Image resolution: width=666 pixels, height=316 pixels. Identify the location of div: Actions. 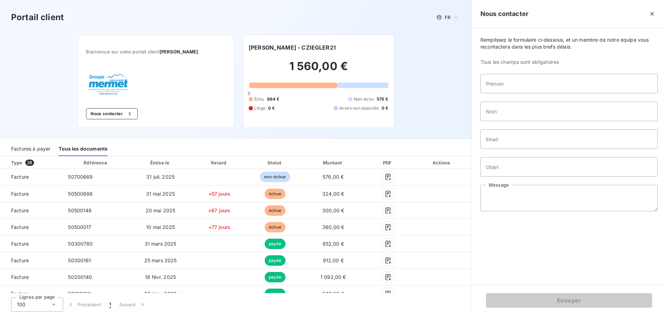
(442, 163).